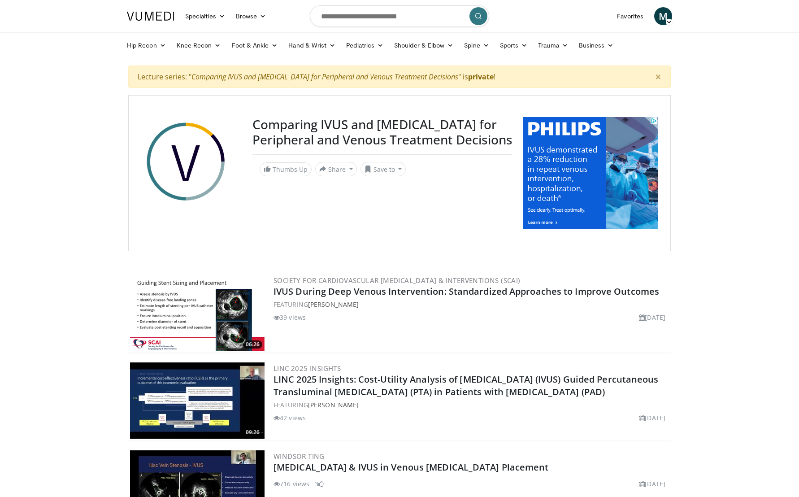  Describe the element at coordinates (151, 16) in the screenshot. I see `img: VuMedi Logo` at that location.